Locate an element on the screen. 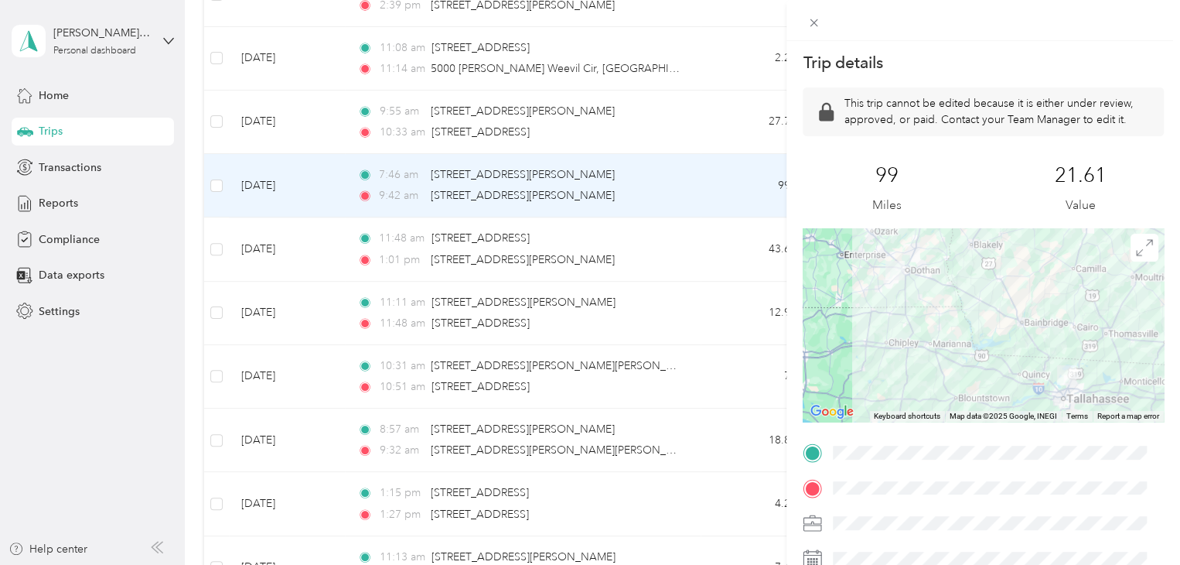 The height and width of the screenshot is (565, 1180). p: 99 is located at coordinates (886, 176).